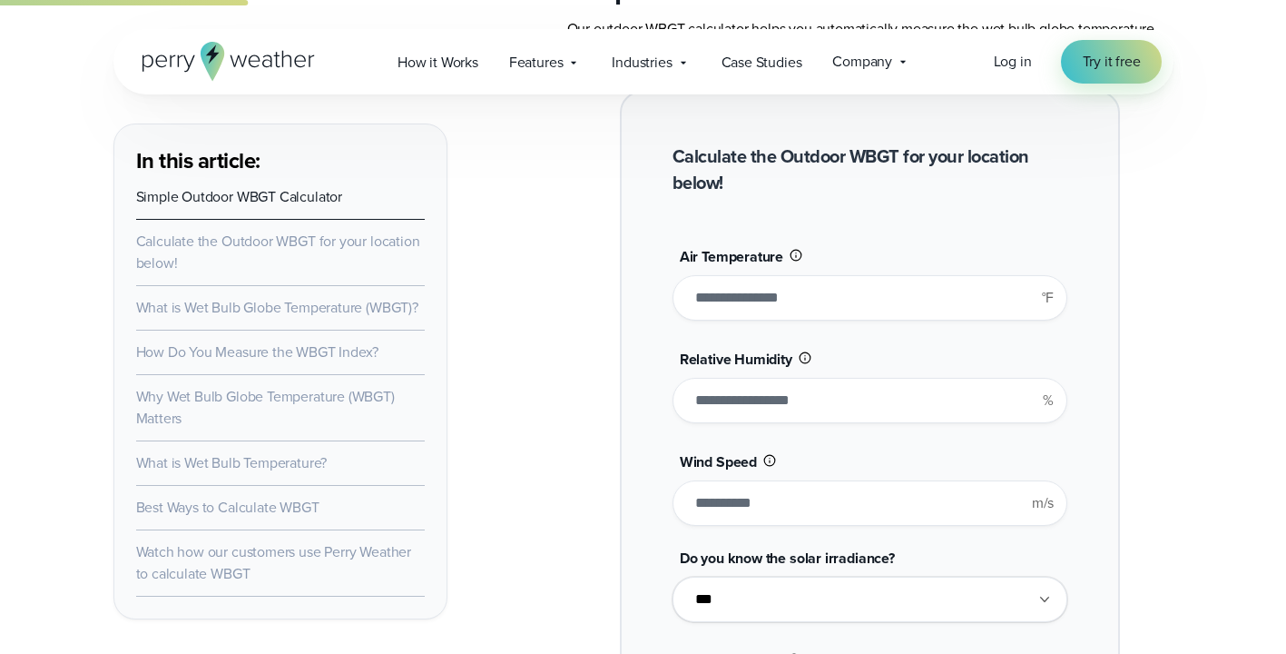  Describe the element at coordinates (228, 507) in the screenshot. I see `a: Best Ways to Calculate WBGT` at that location.